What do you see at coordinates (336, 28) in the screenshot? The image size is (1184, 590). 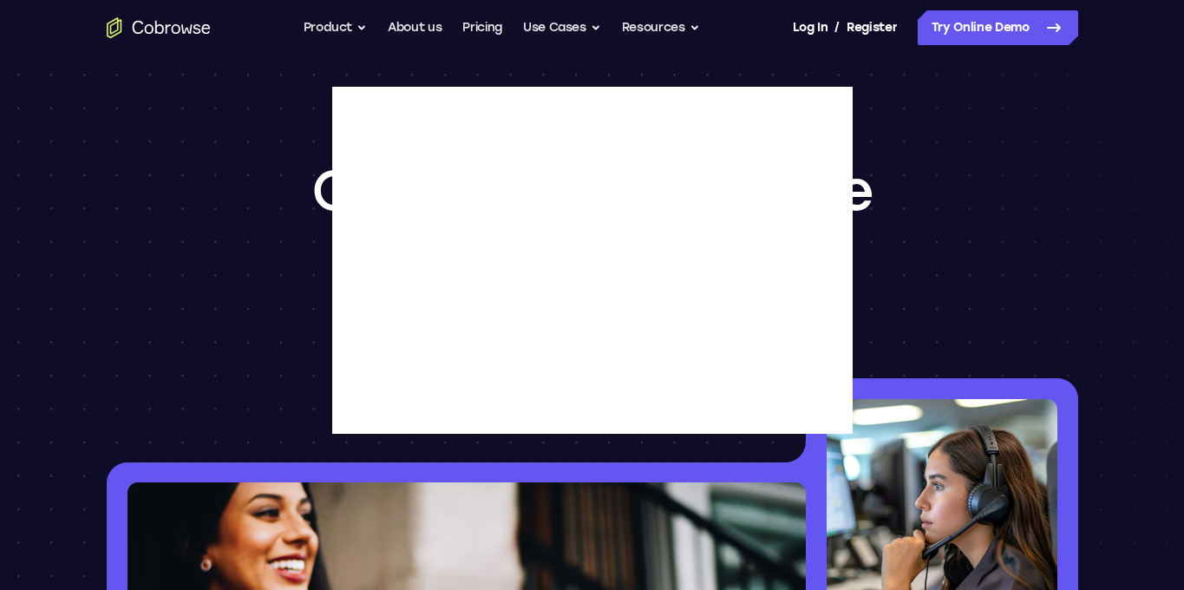 I see `button: Product` at bounding box center [336, 28].